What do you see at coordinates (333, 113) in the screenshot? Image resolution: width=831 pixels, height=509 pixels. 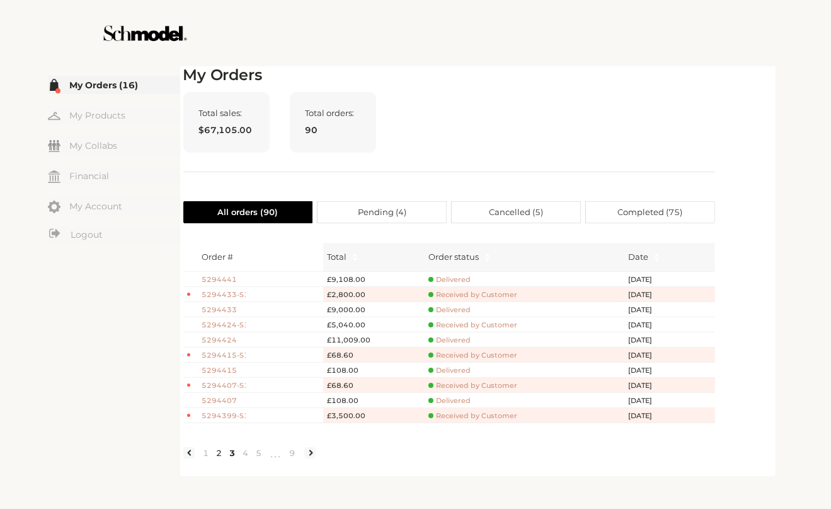 I see `span: Total orders:` at bounding box center [333, 113].